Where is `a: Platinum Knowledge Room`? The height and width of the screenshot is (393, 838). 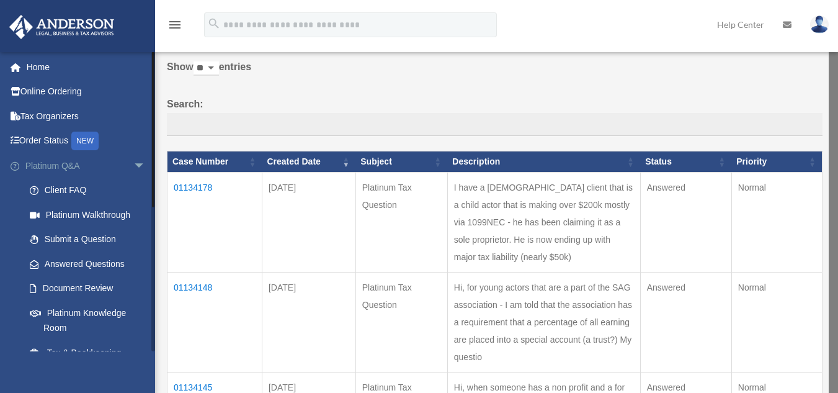
a: Platinum Knowledge Room is located at coordinates (91, 320).